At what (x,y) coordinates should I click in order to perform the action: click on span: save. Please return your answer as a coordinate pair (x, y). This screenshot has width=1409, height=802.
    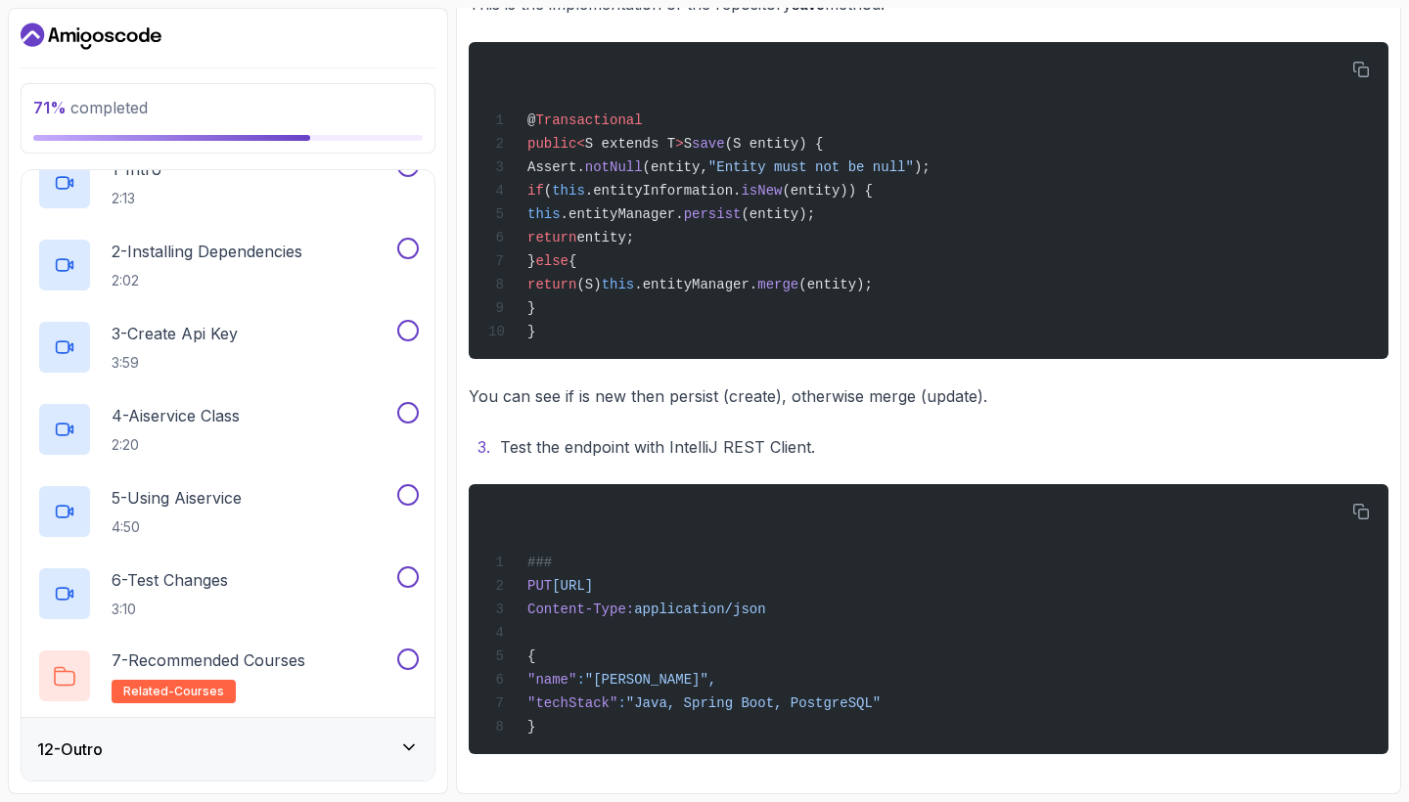
    Looking at the image, I should click on (709, 144).